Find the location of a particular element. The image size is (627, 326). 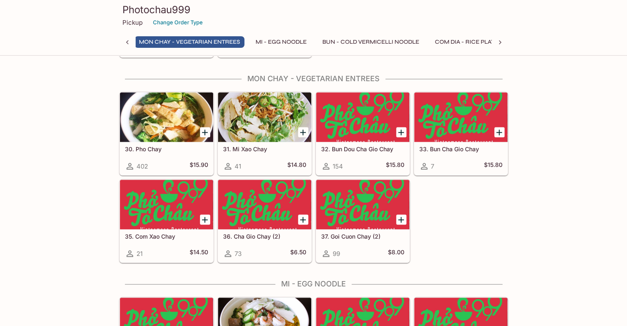

button: Com Dia - Rice Plates is located at coordinates (468, 42).